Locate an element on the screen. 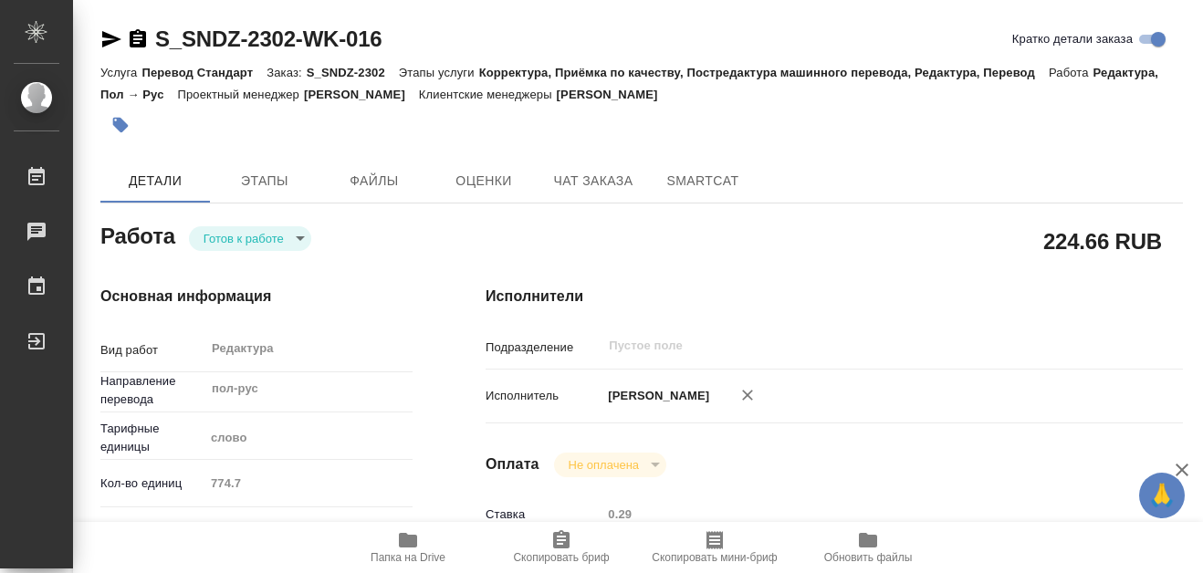 The width and height of the screenshot is (1203, 573). h4: Оплата is located at coordinates (512, 465).